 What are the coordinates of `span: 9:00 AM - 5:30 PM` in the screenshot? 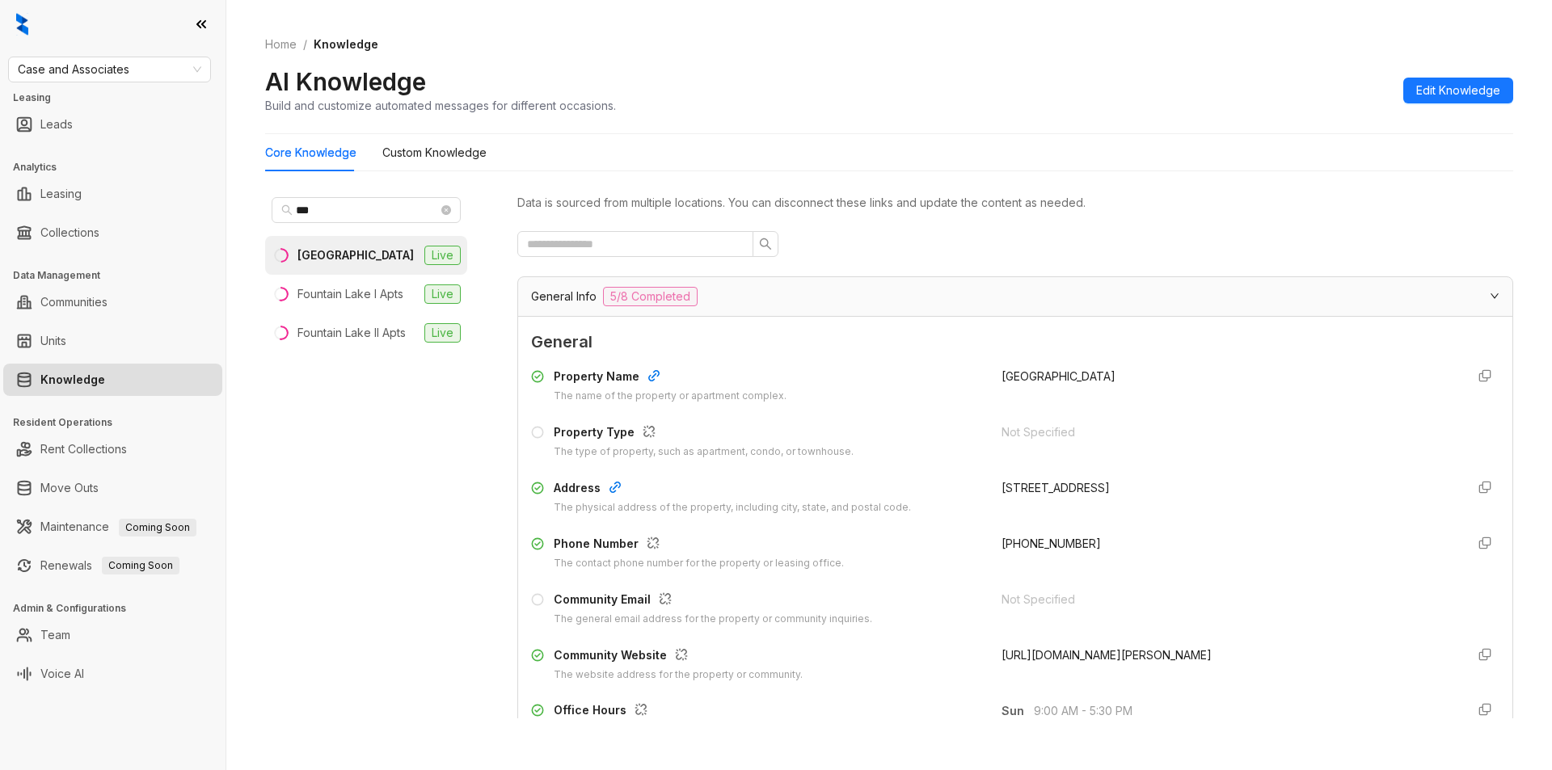 It's located at (1243, 711).